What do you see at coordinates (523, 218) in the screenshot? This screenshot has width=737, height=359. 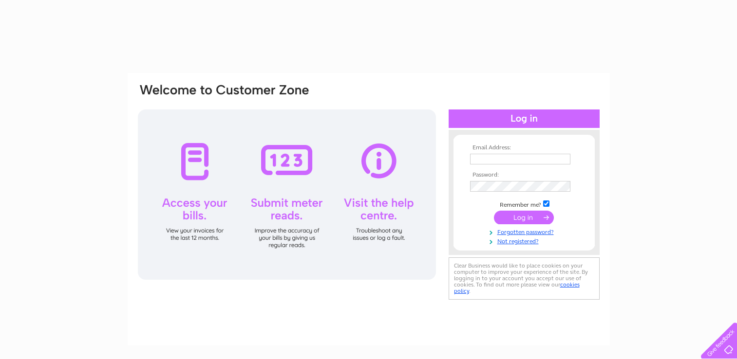 I see `input: Submit` at bounding box center [523, 218].